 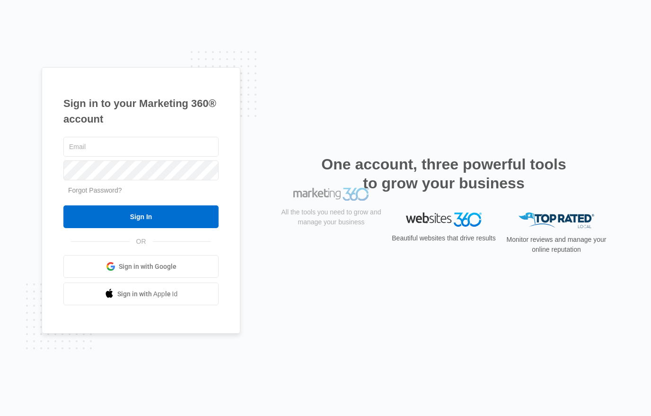 I want to click on span: Sign in with Google, so click(x=148, y=267).